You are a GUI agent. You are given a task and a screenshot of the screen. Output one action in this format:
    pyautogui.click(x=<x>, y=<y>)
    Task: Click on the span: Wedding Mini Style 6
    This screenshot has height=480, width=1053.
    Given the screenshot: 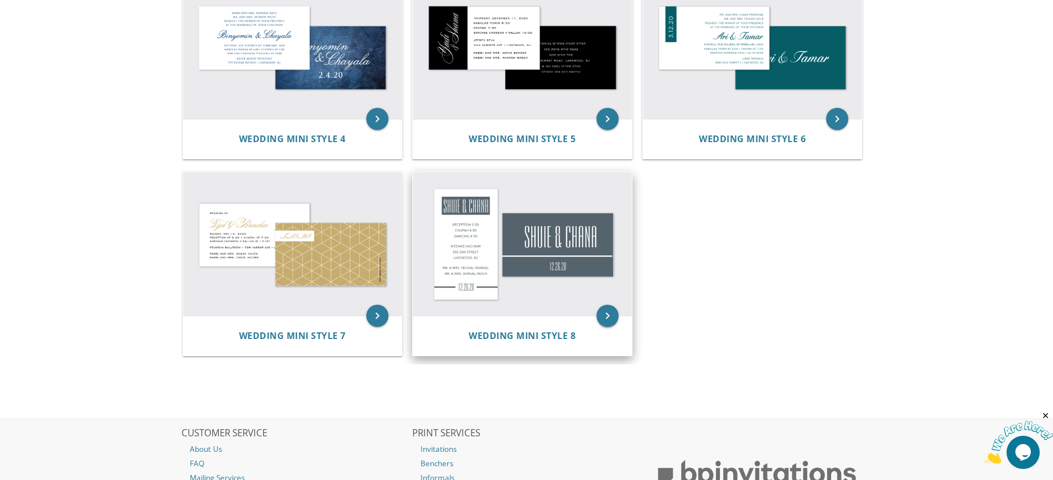 What is the action you would take?
    pyautogui.click(x=752, y=139)
    